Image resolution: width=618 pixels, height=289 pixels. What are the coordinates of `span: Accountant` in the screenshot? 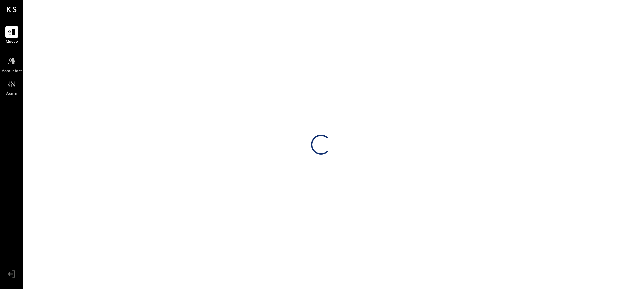 It's located at (12, 71).